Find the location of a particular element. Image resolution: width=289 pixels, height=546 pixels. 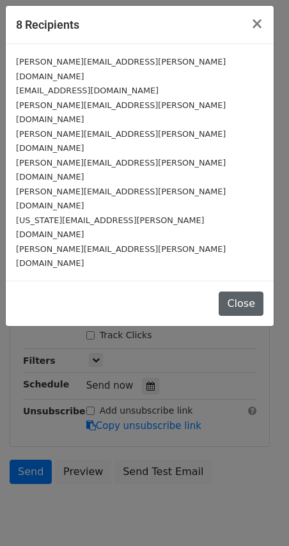

div: Chat Widget is located at coordinates (257, 516).